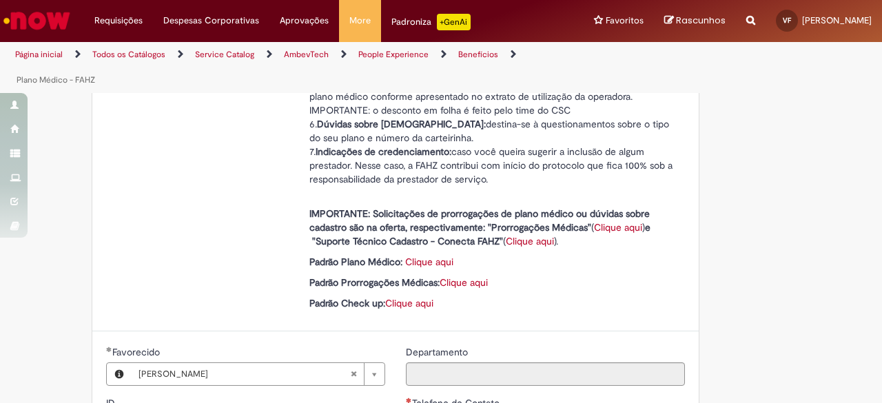 The width and height of the screenshot is (882, 403). What do you see at coordinates (119, 21) in the screenshot?
I see `span: Requisições` at bounding box center [119, 21].